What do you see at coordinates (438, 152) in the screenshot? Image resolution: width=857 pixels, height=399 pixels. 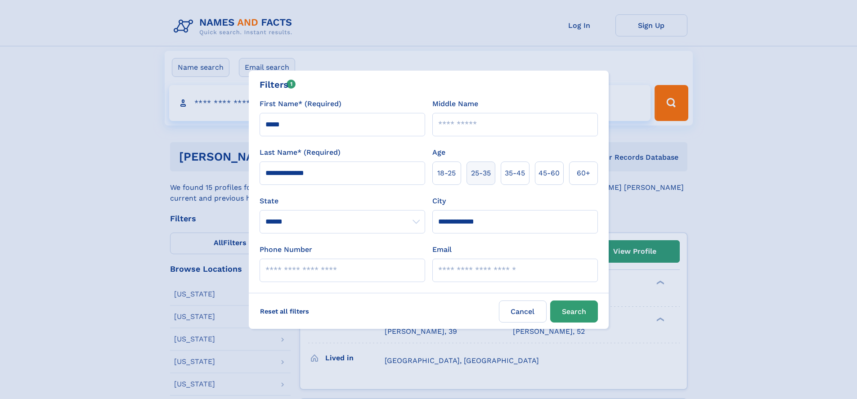 I see `label: Age` at bounding box center [438, 152].